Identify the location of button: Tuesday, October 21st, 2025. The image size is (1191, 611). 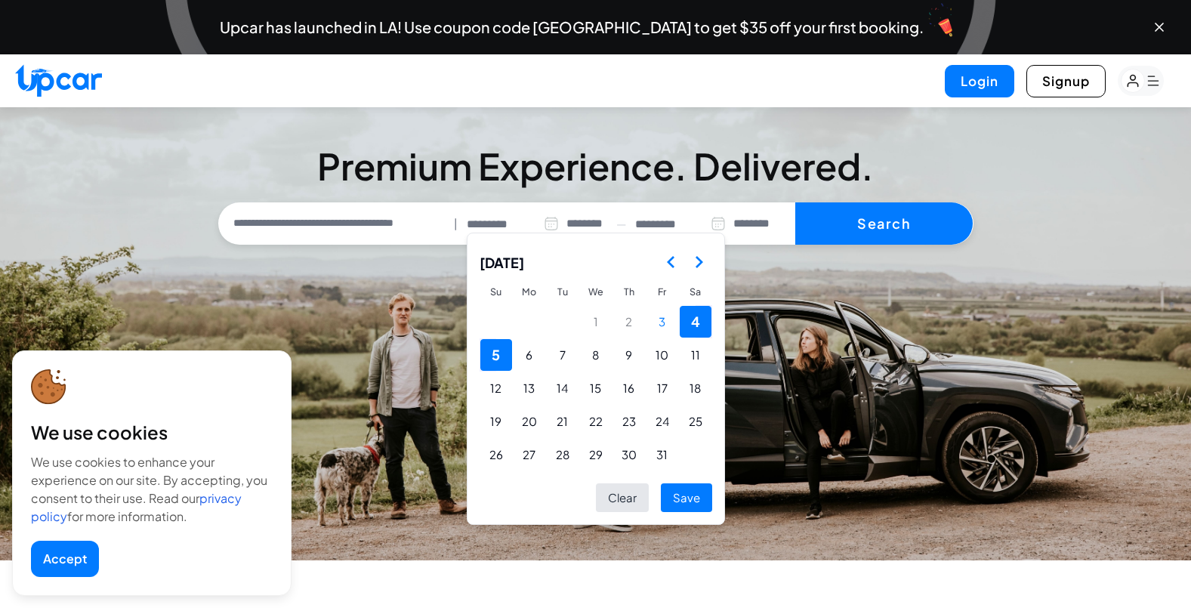
(563, 422).